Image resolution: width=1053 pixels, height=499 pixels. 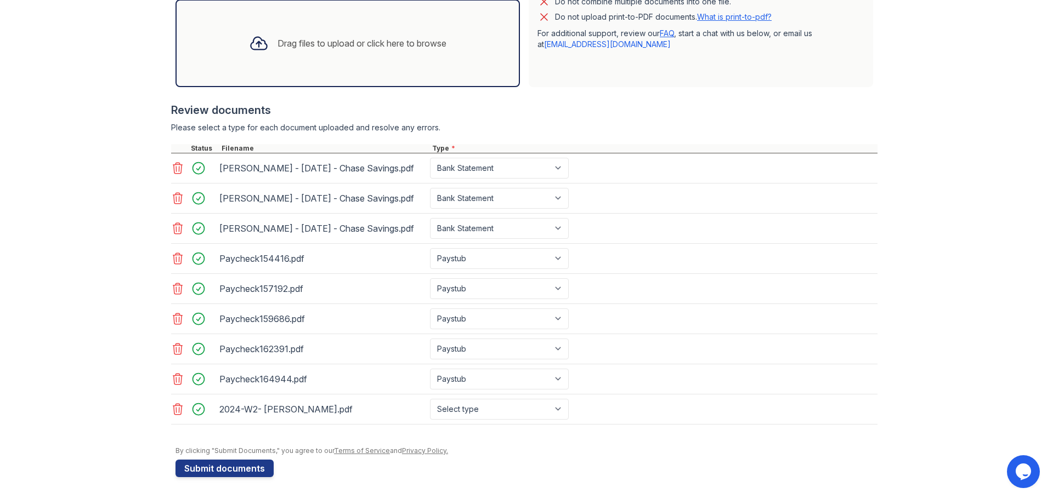 What do you see at coordinates (322, 289) in the screenshot?
I see `div: Paycheck157192.pdf` at bounding box center [322, 289].